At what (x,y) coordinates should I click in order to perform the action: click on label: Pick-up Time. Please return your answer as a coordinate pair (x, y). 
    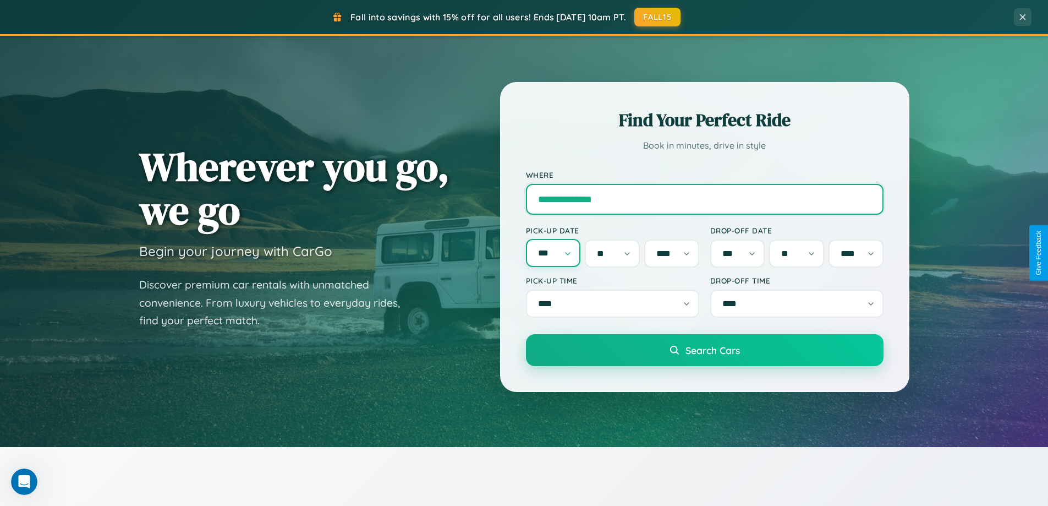
    Looking at the image, I should click on (613, 280).